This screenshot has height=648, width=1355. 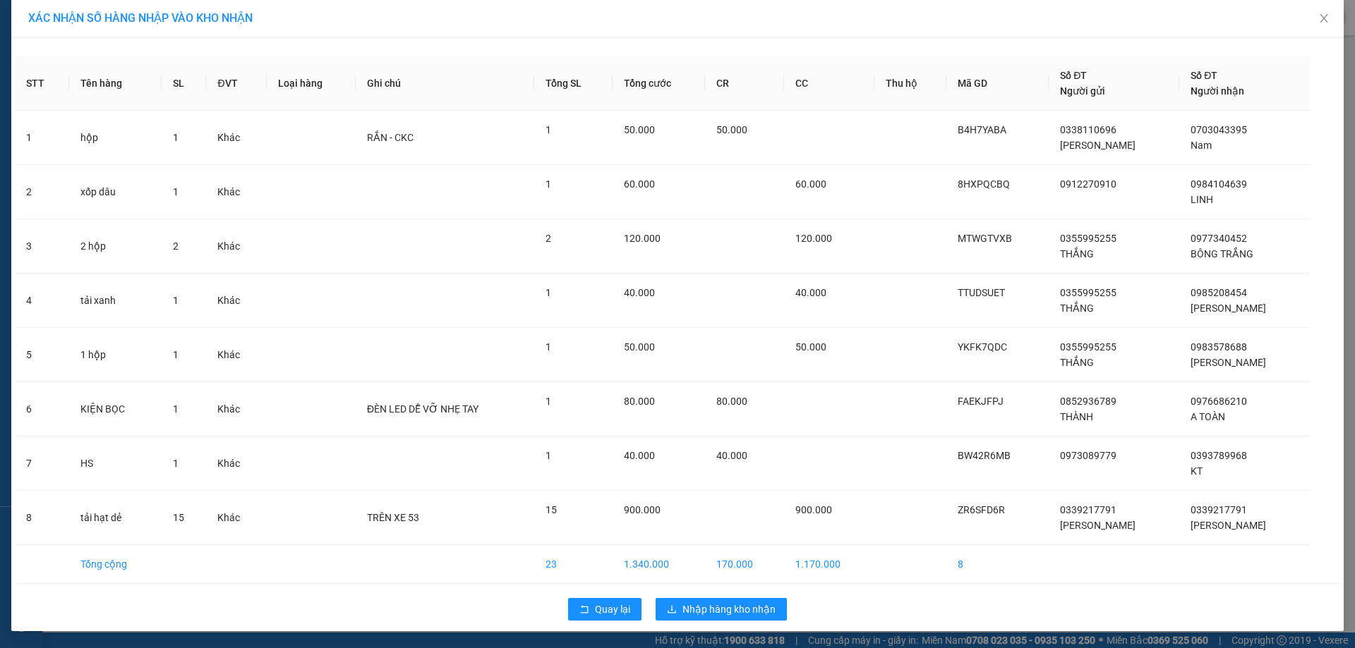 I want to click on span: 0973089779, so click(x=1088, y=456).